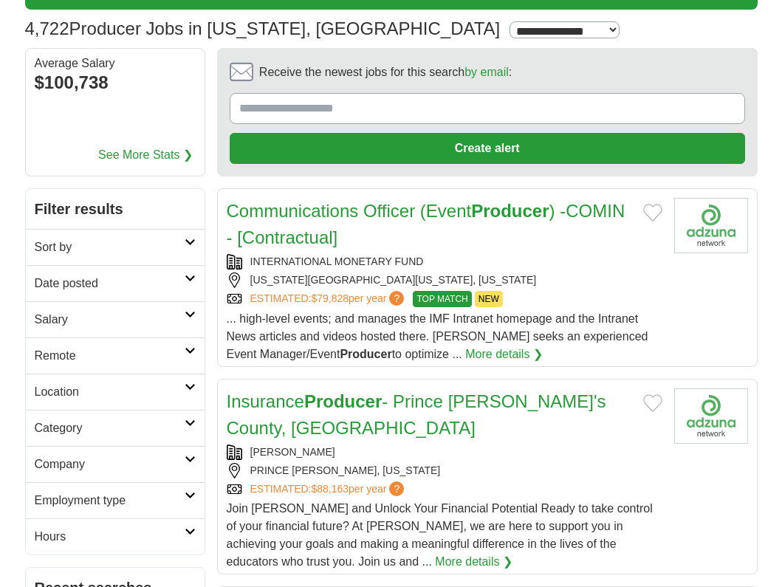 This screenshot has width=782, height=587. Describe the element at coordinates (109, 428) in the screenshot. I see `h2: Category` at that location.